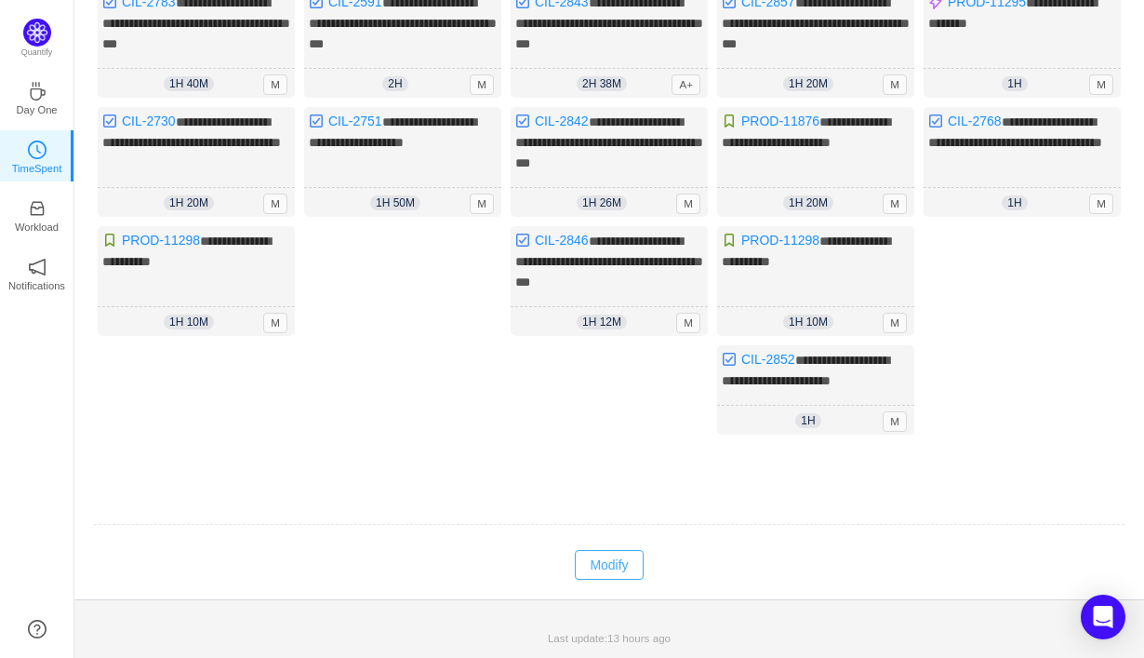 Image resolution: width=1144 pixels, height=658 pixels. What do you see at coordinates (608, 565) in the screenshot?
I see `button: Modify` at bounding box center [608, 565].